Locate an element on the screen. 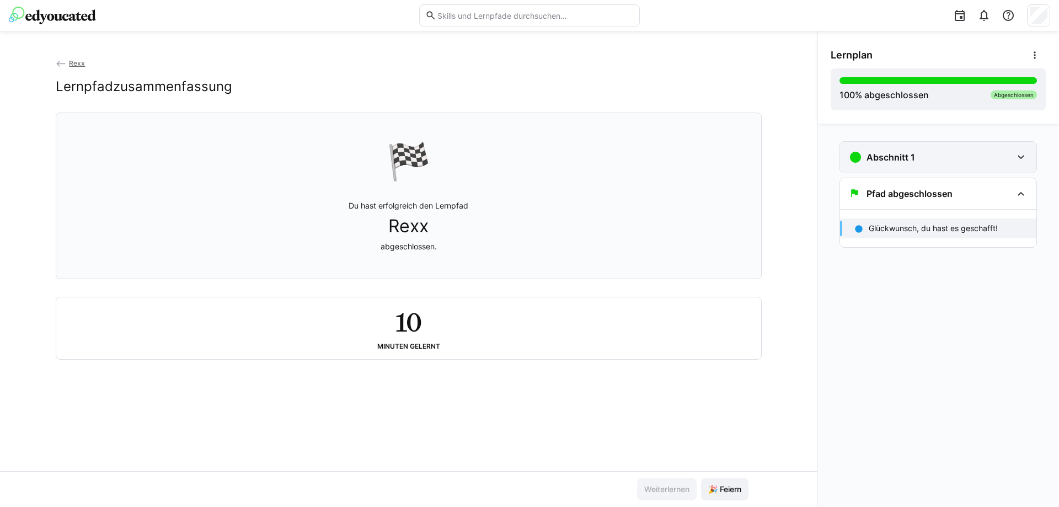 The height and width of the screenshot is (507, 1059). div: Abgeschlossen is located at coordinates (1014, 95).